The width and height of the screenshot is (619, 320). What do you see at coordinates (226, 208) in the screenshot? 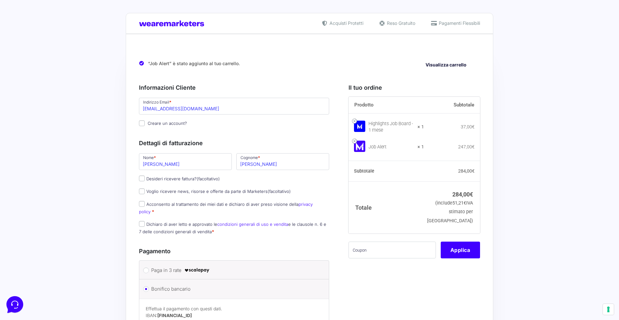
I see `label: Acconsento al trattamento dei miei dati e dichiaro di aver preso visione della` at bounding box center [226, 208].